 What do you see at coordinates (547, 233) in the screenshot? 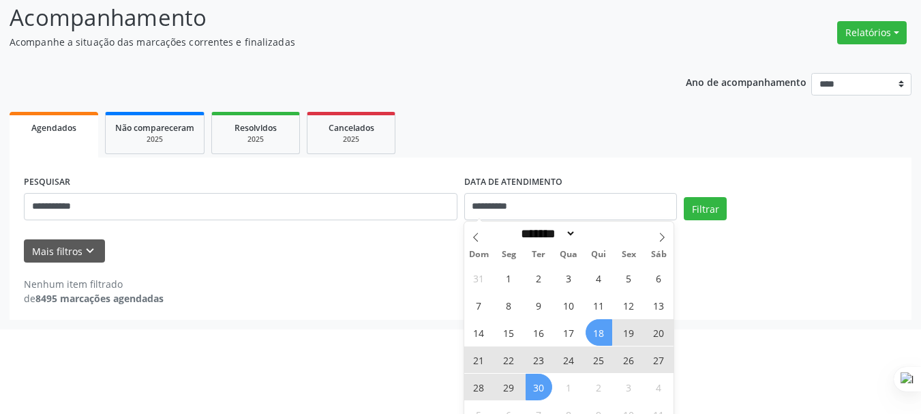
I see `select: Month` at bounding box center [547, 233].